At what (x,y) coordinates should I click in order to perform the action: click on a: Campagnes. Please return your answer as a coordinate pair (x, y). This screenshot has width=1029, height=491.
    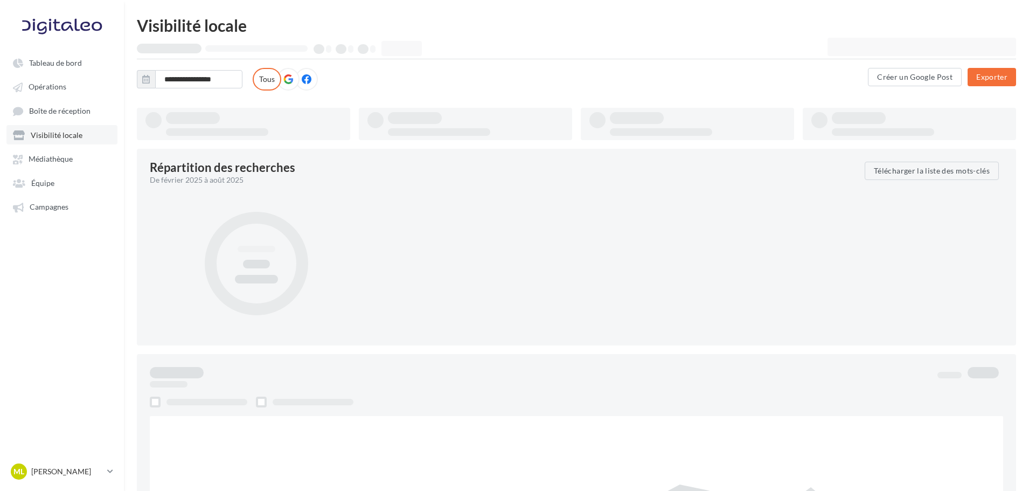
    Looking at the image, I should click on (62, 206).